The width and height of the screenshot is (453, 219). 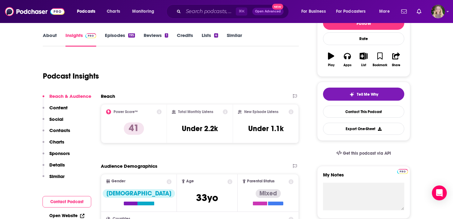 What do you see at coordinates (195, 112) in the screenshot?
I see `h2: Total Monthly Listens` at bounding box center [195, 112].